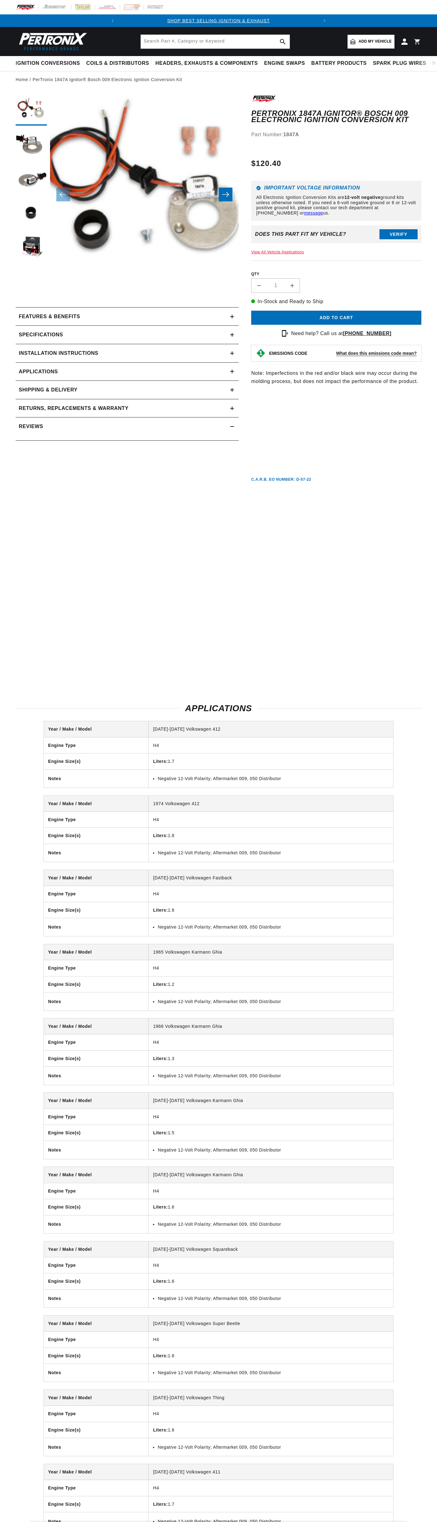 Image resolution: width=437 pixels, height=1522 pixels. Describe the element at coordinates (339, 63) in the screenshot. I see `summary: Battery Products` at that location.